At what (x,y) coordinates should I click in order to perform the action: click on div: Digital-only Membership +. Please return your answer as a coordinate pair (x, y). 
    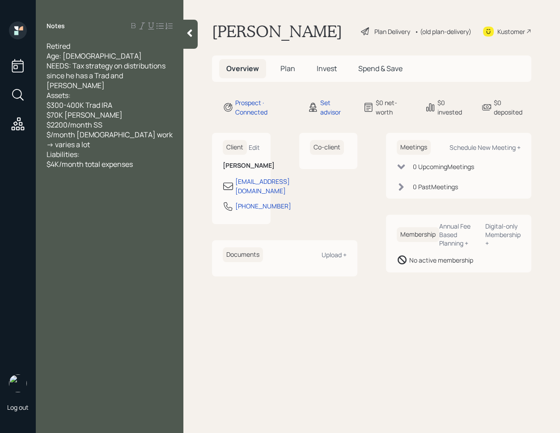
    Looking at the image, I should click on (503, 234).